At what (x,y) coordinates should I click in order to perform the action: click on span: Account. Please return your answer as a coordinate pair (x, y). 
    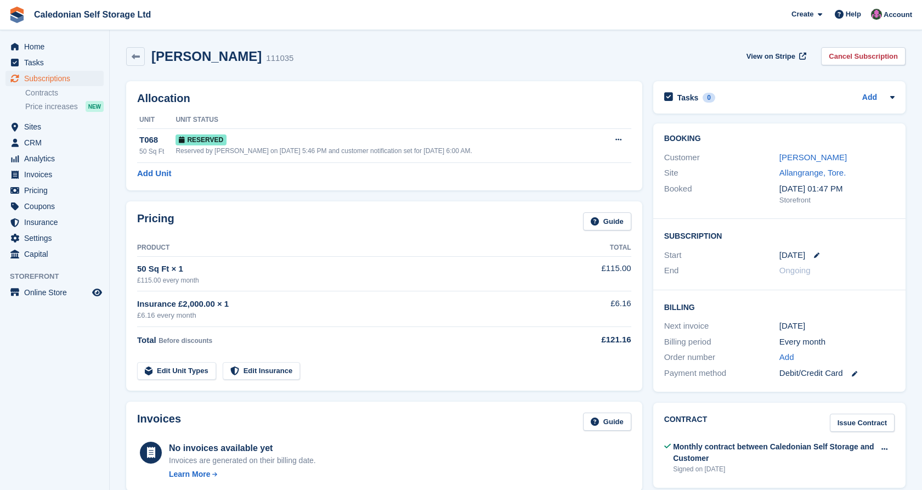
    Looking at the image, I should click on (898, 15).